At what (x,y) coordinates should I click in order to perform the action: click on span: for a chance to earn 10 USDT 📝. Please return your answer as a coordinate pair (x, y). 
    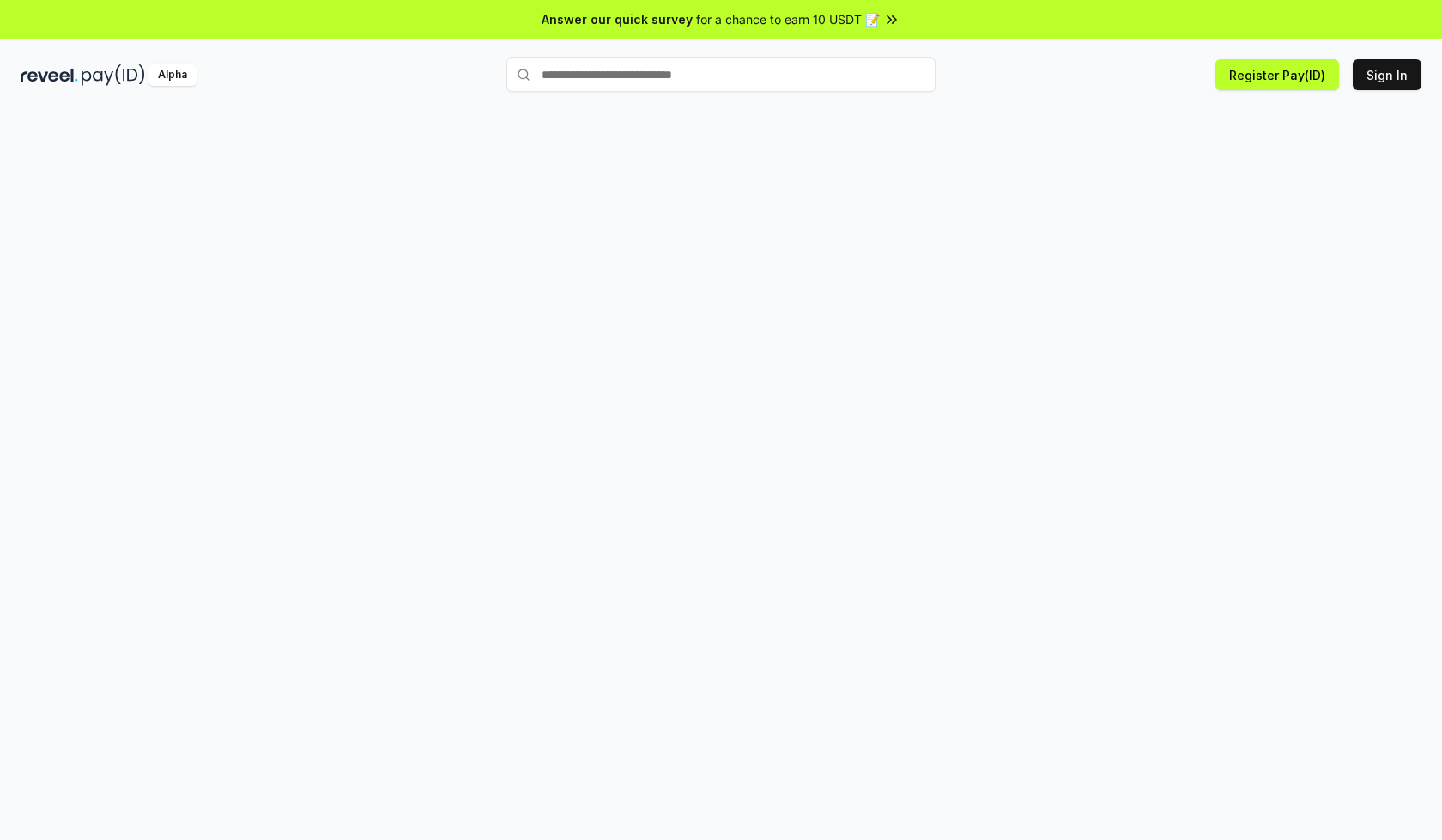
    Looking at the image, I should click on (788, 19).